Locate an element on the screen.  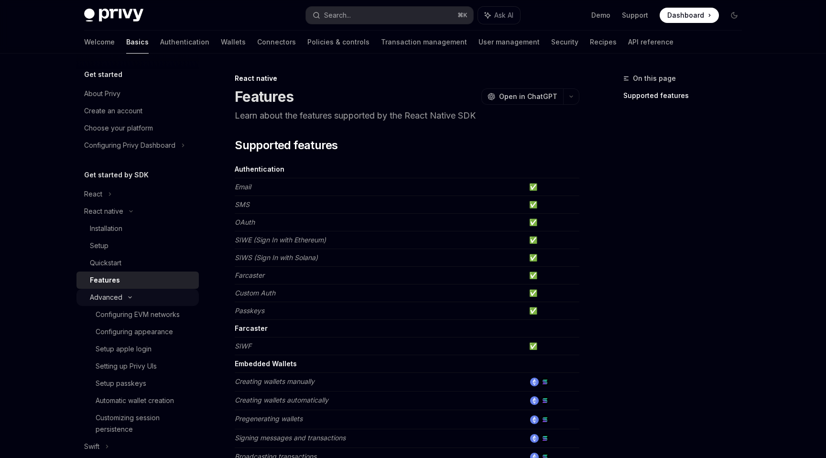
div: Configuring Privy Dashboard is located at coordinates (129, 145).